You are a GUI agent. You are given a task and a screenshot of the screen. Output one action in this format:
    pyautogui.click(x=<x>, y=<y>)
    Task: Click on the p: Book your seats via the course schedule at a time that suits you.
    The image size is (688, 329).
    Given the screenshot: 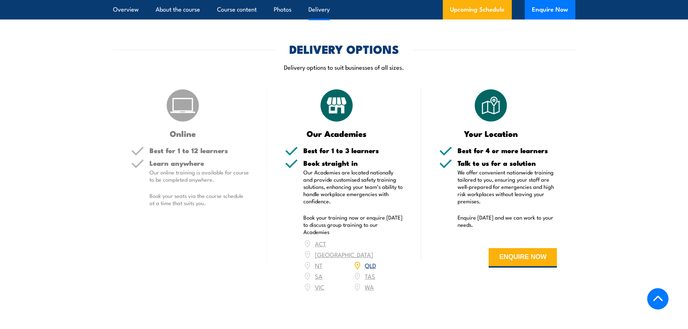 What is the action you would take?
    pyautogui.click(x=199, y=199)
    